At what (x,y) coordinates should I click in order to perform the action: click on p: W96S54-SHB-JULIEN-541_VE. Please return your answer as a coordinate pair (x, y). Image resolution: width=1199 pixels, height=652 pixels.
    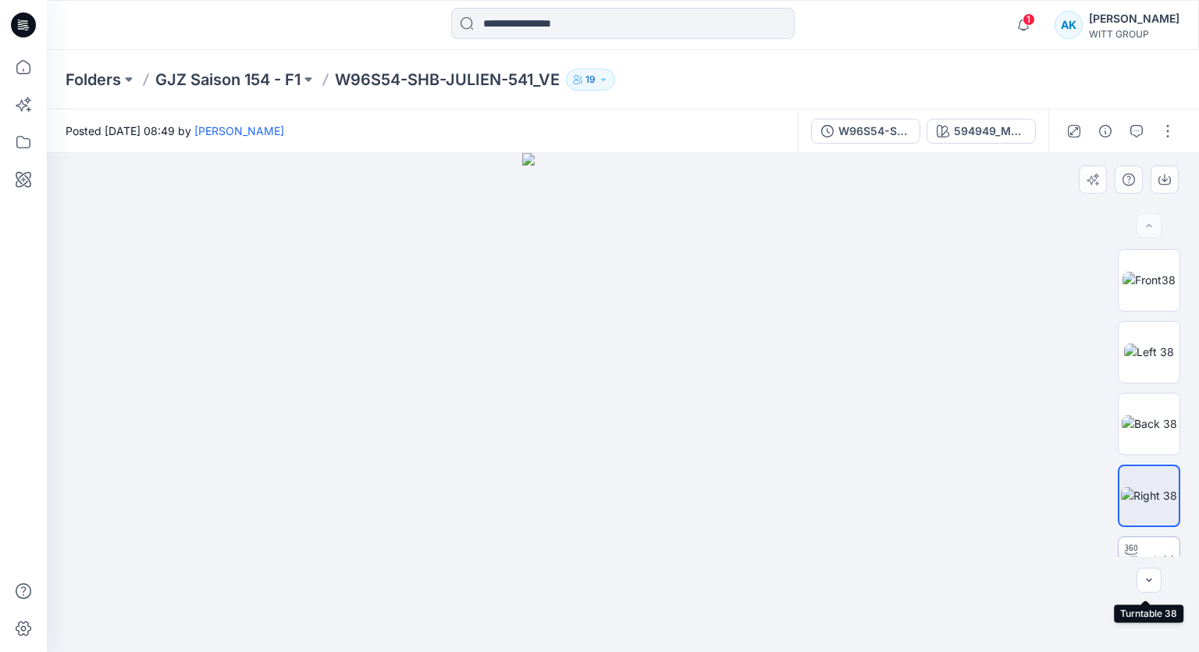
    Looking at the image, I should click on (447, 80).